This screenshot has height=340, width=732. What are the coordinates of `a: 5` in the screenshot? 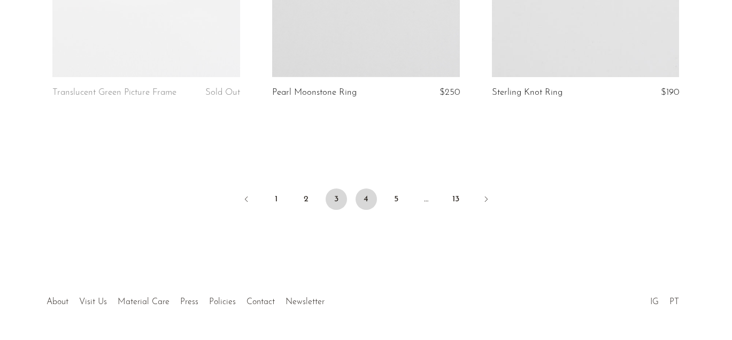 It's located at (396, 199).